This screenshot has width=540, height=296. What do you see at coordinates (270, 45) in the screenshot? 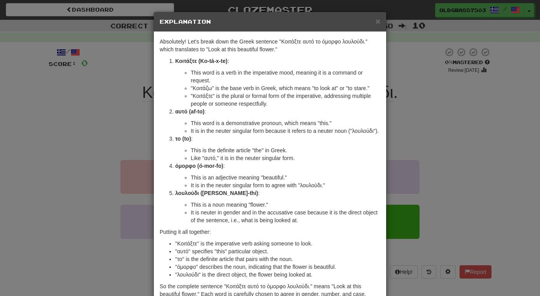
I see `p: Absolutely! Let's break down the Greek sentence "Κοιτάξτε αυτό το όμορφο λουλούδι." which transla...` at bounding box center [270, 45].